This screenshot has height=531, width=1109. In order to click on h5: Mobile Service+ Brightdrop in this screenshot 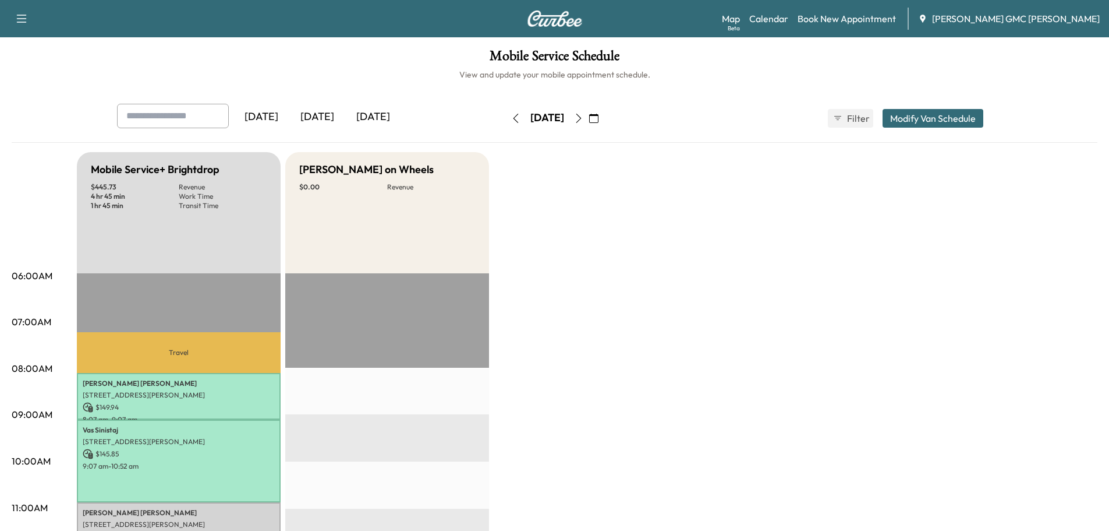, I will do `click(155, 169)`.